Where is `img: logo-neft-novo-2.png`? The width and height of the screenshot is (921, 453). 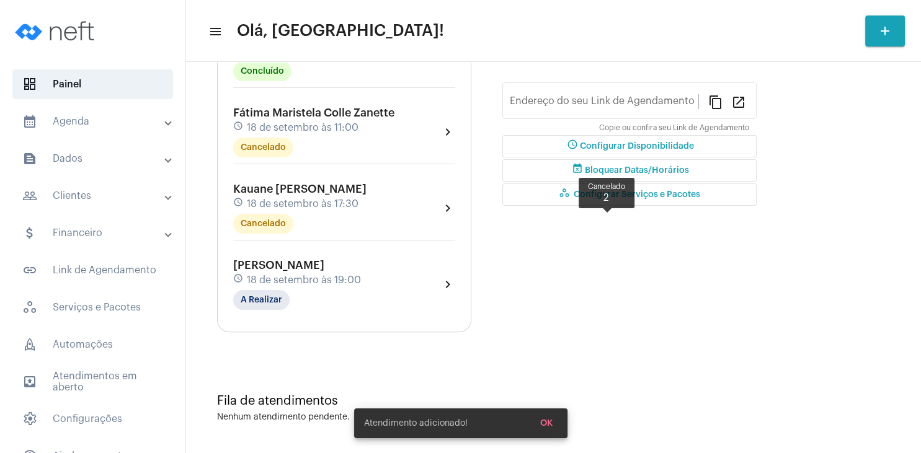 img: logo-neft-novo-2.png is located at coordinates (56, 31).